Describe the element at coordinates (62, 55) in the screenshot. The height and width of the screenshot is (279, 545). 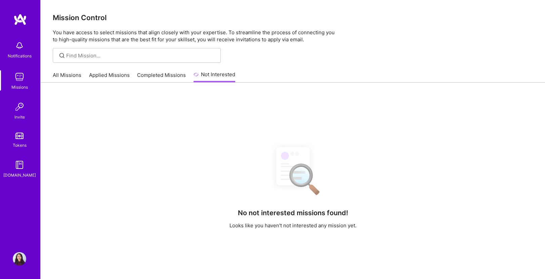
I see `i: icon SearchGrey` at that location.